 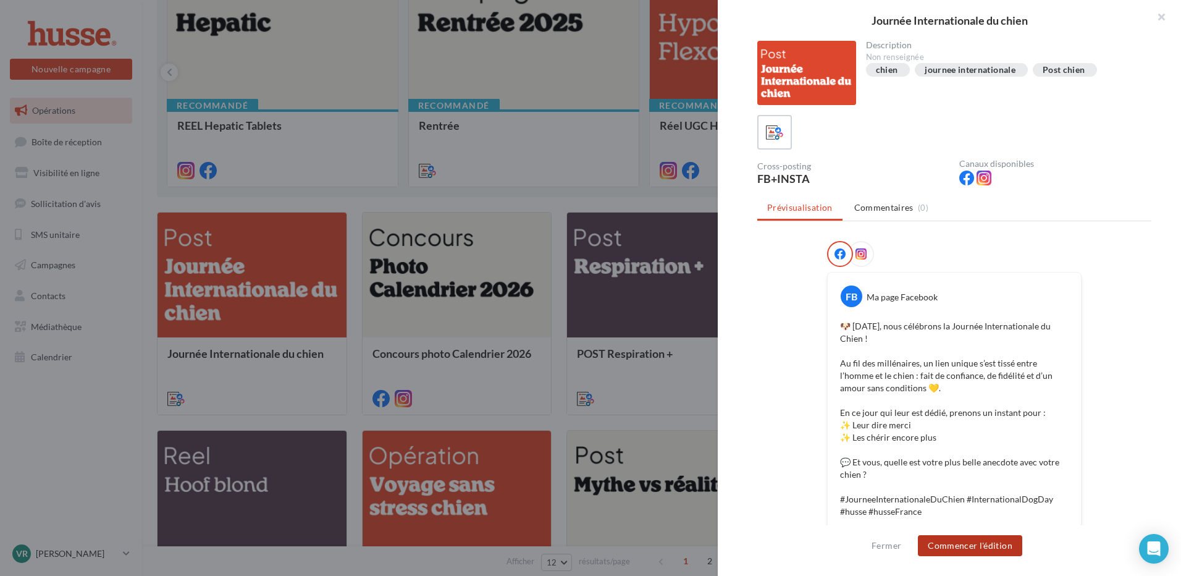 What do you see at coordinates (1004, 45) in the screenshot?
I see `div: Description` at bounding box center [1004, 45].